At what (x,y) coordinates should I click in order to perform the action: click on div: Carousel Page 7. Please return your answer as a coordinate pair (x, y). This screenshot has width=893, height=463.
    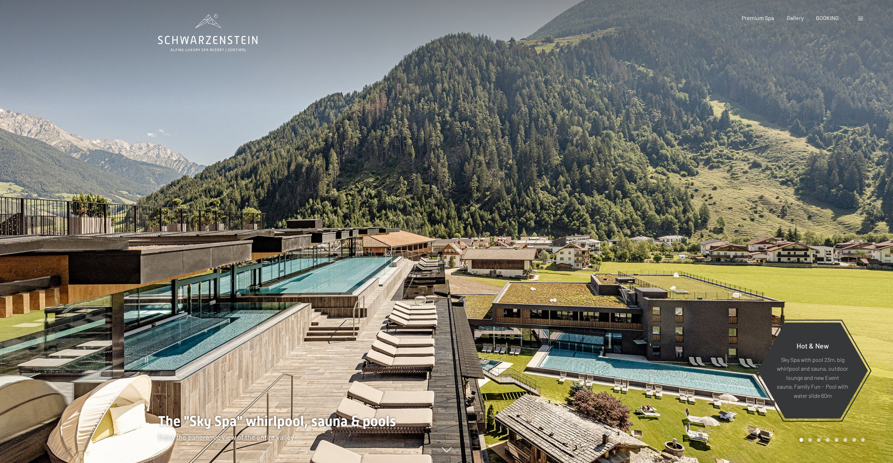
    Looking at the image, I should click on (854, 439).